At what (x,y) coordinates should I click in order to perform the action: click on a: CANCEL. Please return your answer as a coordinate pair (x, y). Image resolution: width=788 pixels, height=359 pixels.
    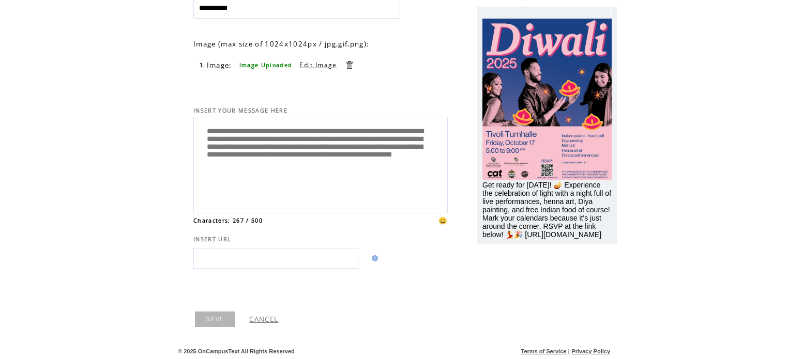
    Looking at the image, I should click on (264, 320).